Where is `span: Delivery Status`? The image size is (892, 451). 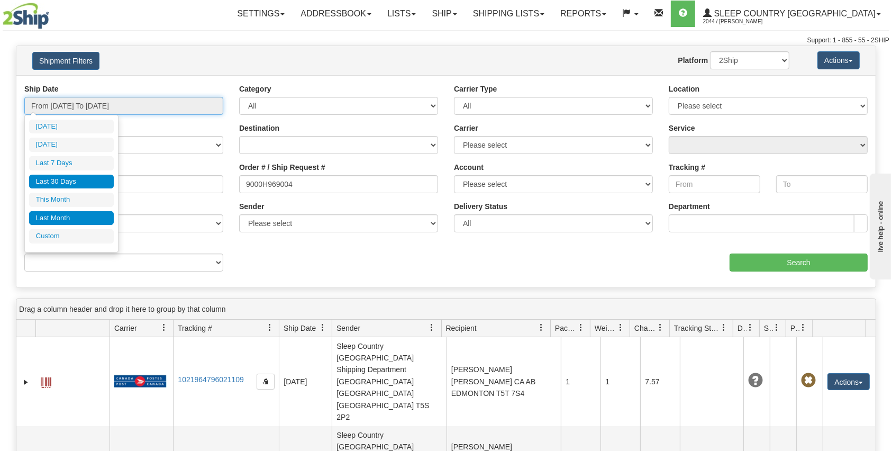
span: Delivery Status is located at coordinates (742, 328).